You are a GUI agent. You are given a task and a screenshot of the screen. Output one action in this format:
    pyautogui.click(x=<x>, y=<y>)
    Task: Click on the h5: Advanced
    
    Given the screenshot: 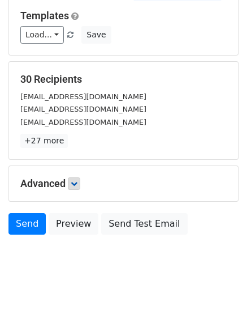 What is the action you would take?
    pyautogui.click(x=123, y=183)
    